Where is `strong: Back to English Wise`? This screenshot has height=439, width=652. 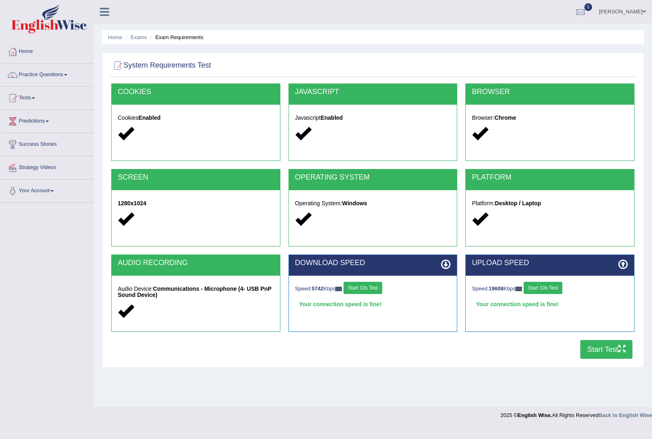
strong: Back to English Wise is located at coordinates (625, 415).